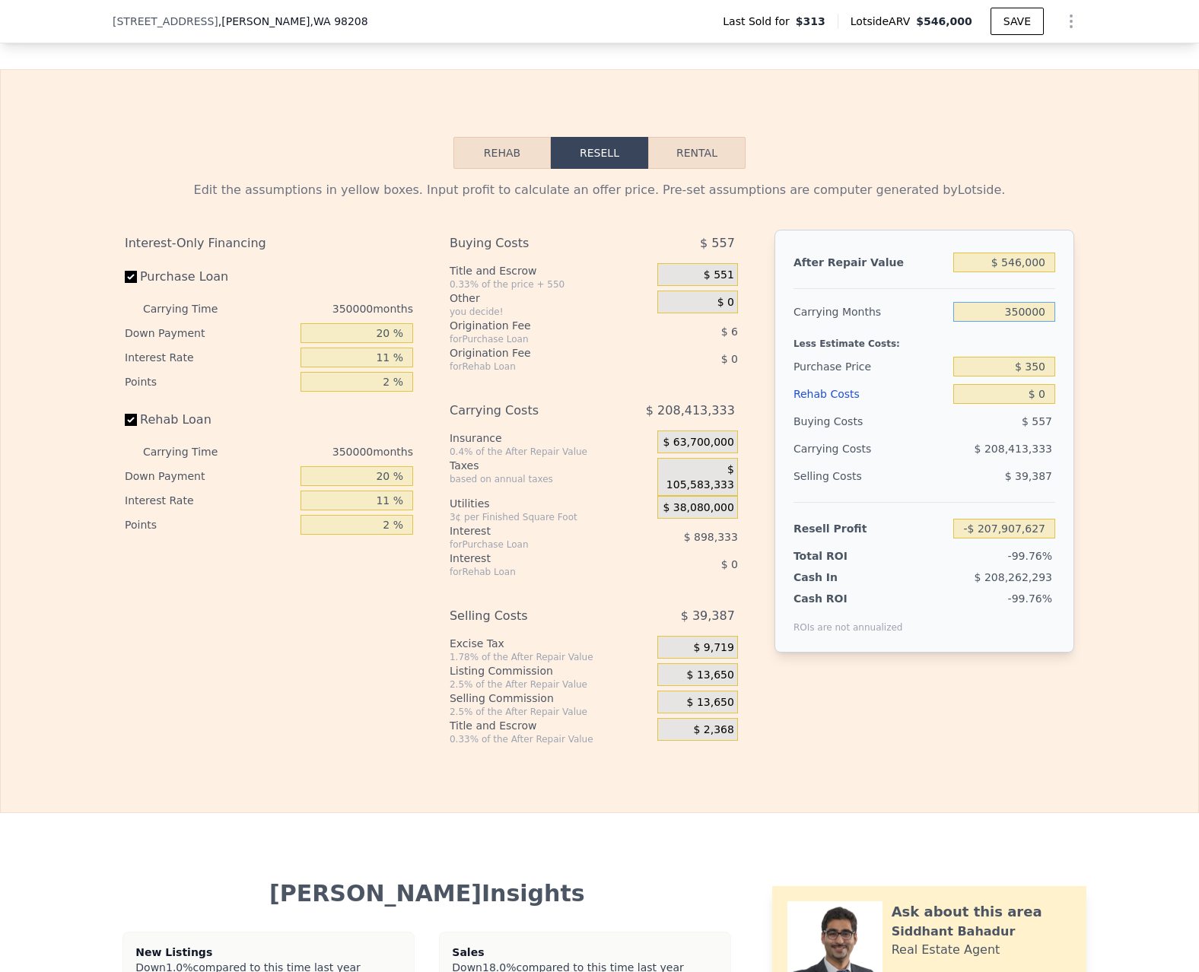 This screenshot has height=972, width=1199. Describe the element at coordinates (848, 599) in the screenshot. I see `div: Cash ROI` at that location.